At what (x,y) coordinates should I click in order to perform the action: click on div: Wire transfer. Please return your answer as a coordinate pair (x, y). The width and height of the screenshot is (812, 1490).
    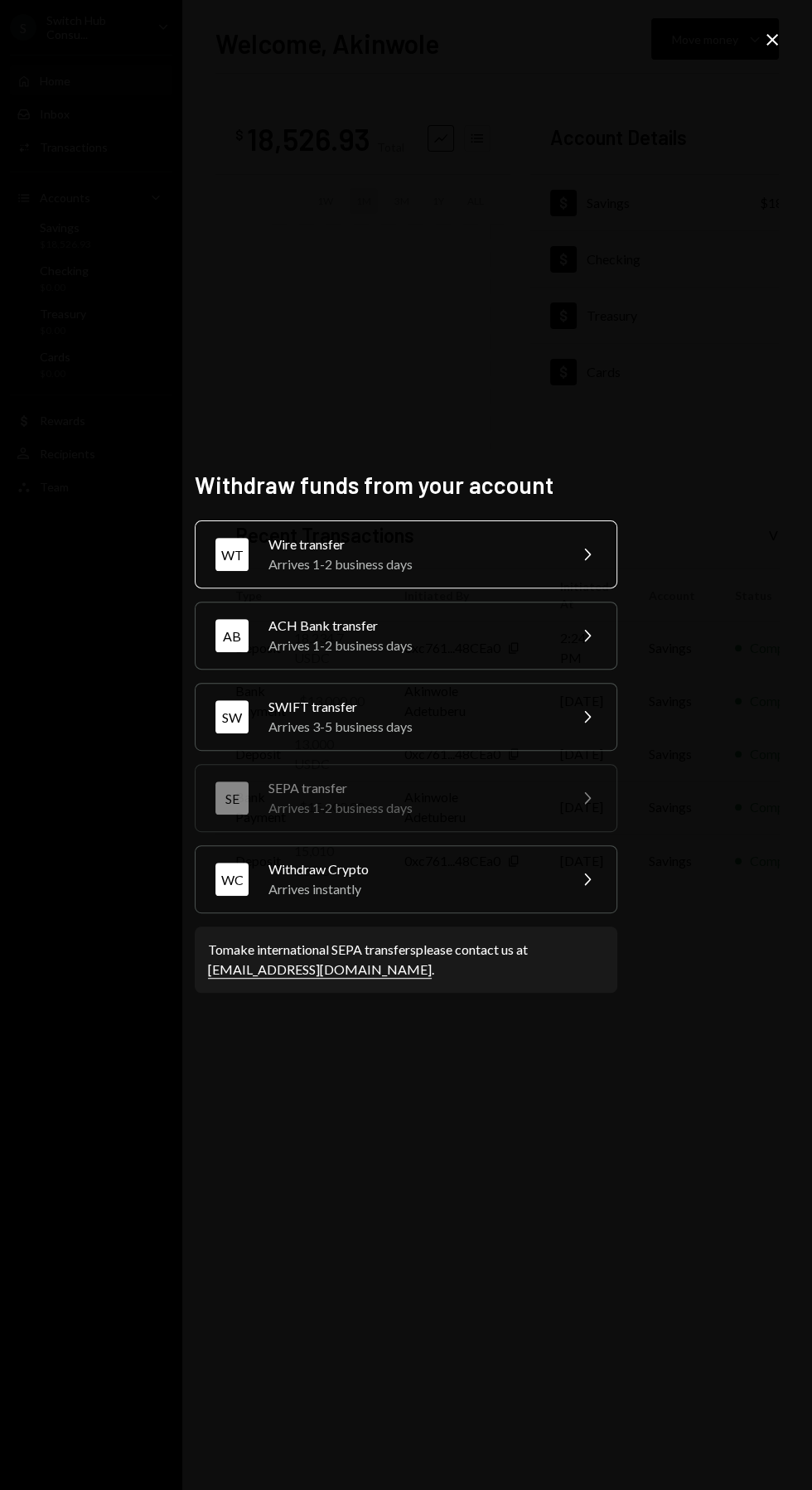
    Looking at the image, I should click on (413, 544).